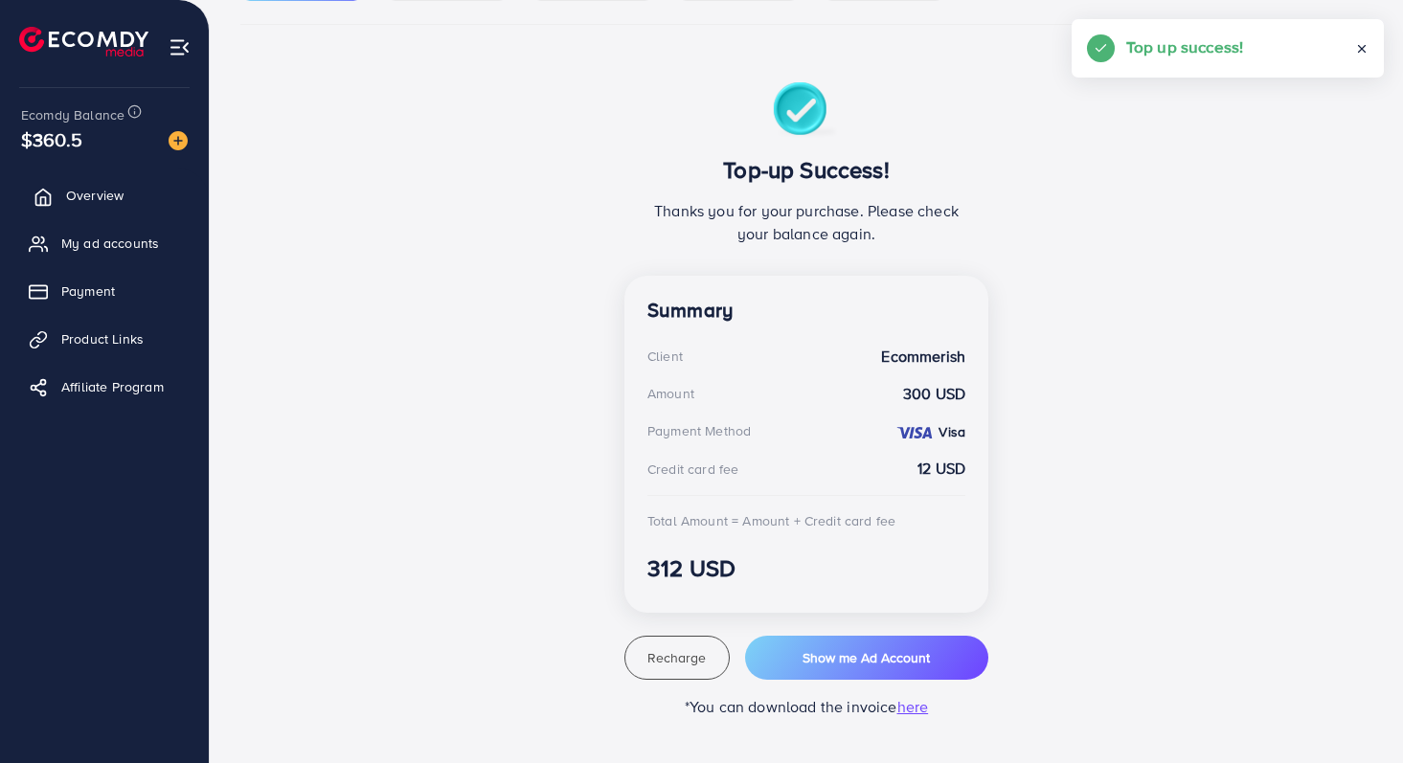 The image size is (1403, 763). What do you see at coordinates (104, 387) in the screenshot?
I see `a: Affiliate Program` at bounding box center [104, 387].